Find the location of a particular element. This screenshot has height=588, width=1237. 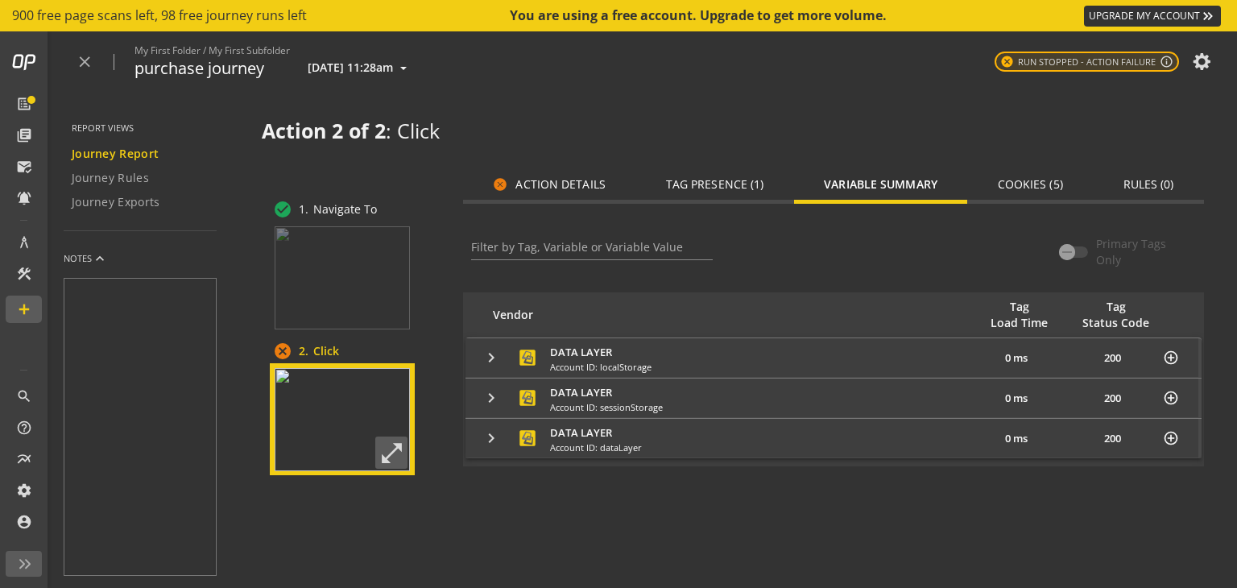

mat-icon: list_alt is located at coordinates (24, 104).